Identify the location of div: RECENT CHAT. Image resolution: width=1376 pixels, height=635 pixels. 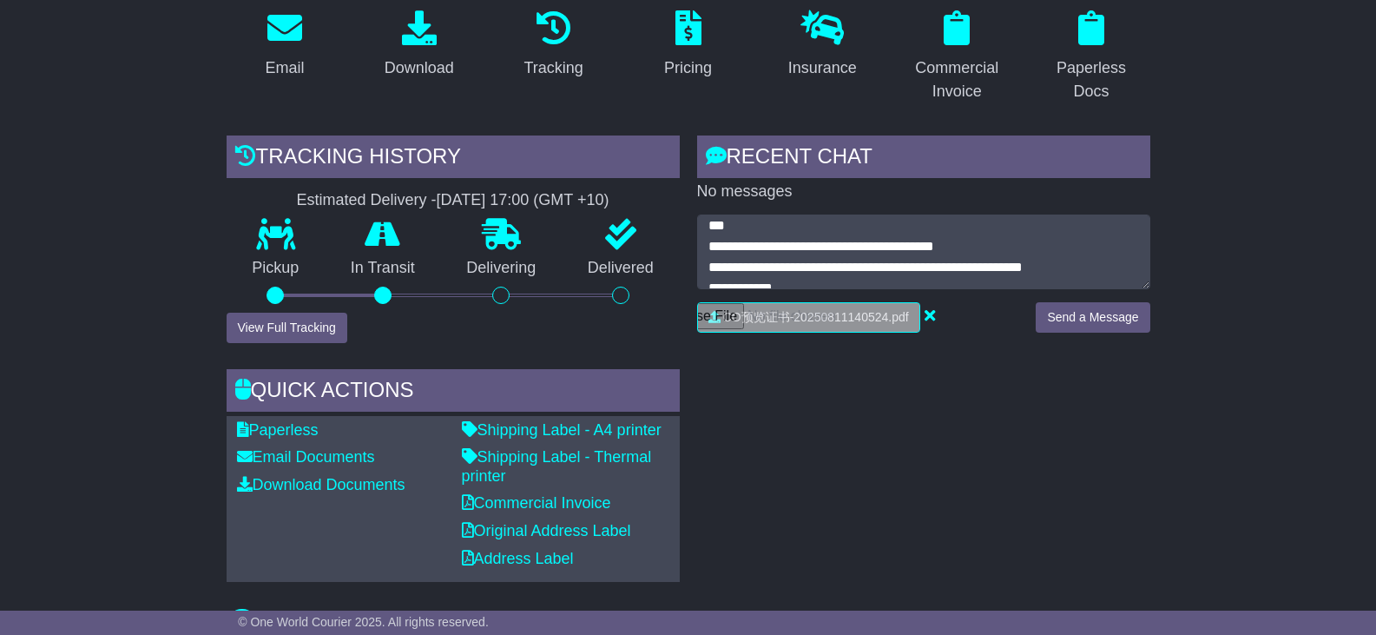
(924, 159).